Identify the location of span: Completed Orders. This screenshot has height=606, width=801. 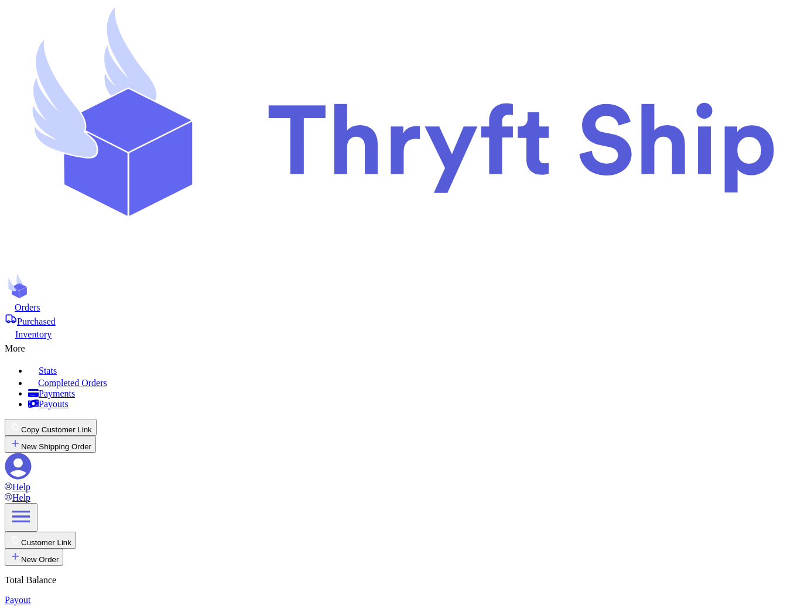
(73, 383).